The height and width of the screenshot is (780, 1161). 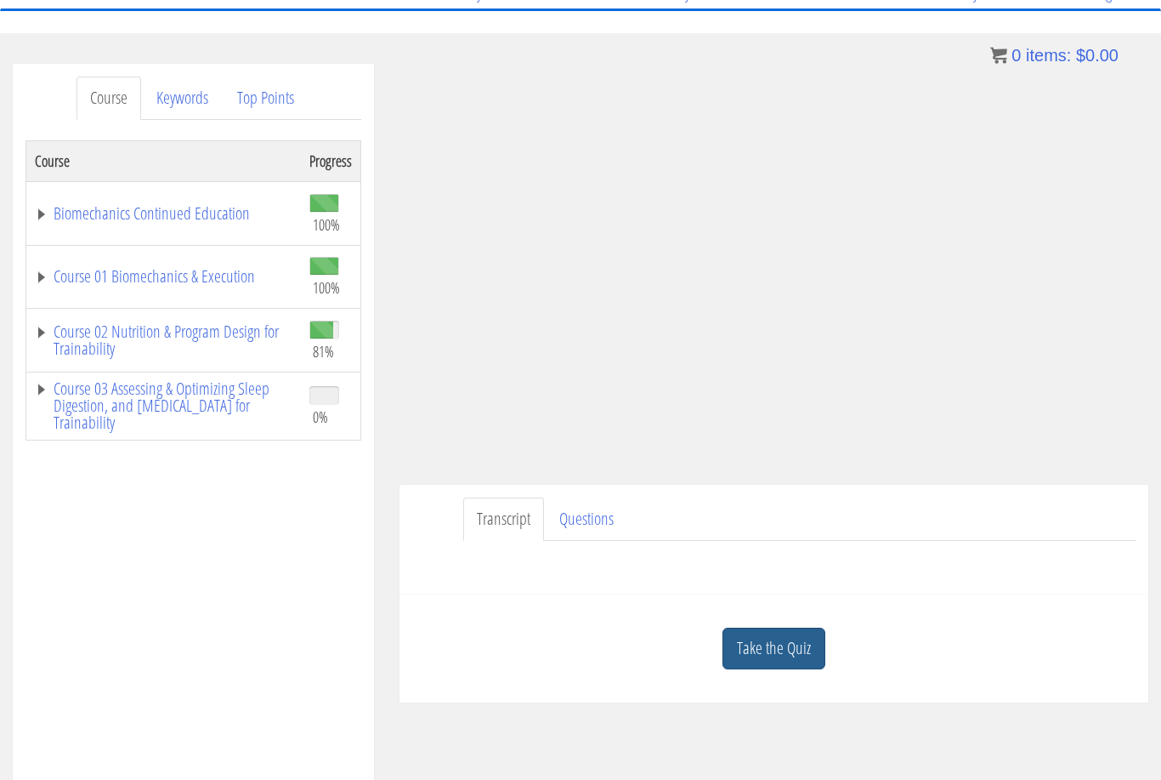 I want to click on span: 0, so click(x=1016, y=55).